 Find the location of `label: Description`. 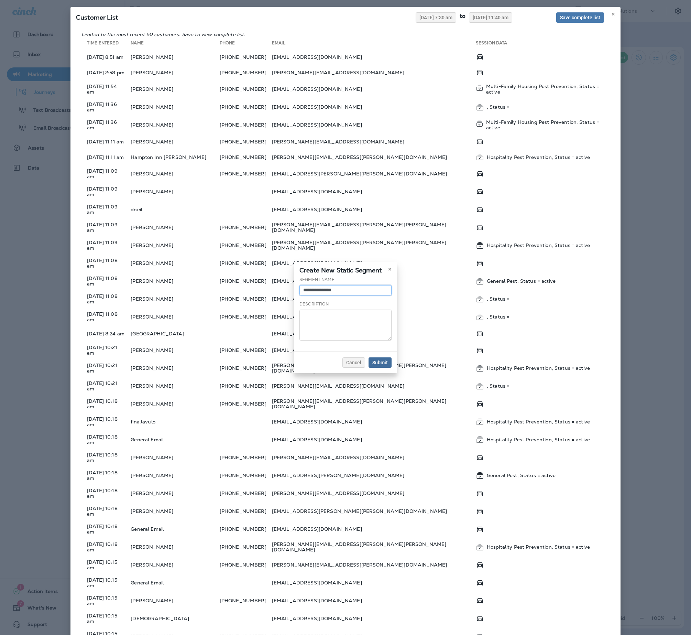

label: Description is located at coordinates (314, 304).